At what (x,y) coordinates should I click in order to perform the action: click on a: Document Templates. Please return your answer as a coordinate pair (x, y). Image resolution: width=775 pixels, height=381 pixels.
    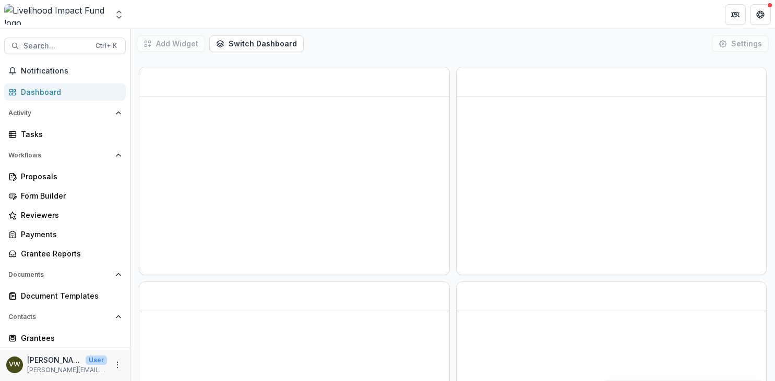
    Looking at the image, I should click on (65, 296).